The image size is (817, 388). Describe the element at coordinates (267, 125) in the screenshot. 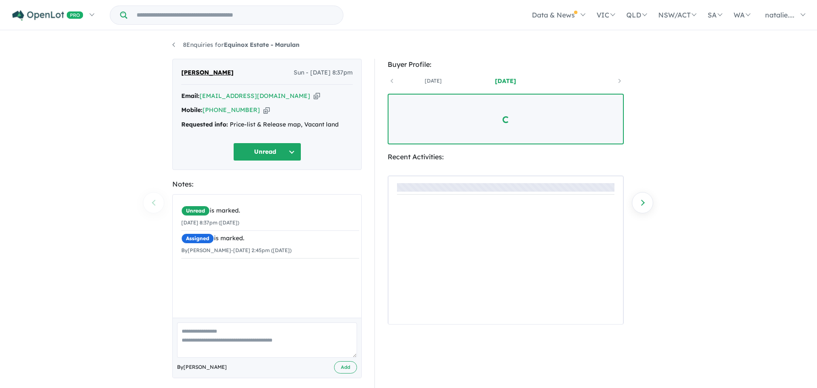

I see `div: Price-list & Release map, Vacant land` at that location.